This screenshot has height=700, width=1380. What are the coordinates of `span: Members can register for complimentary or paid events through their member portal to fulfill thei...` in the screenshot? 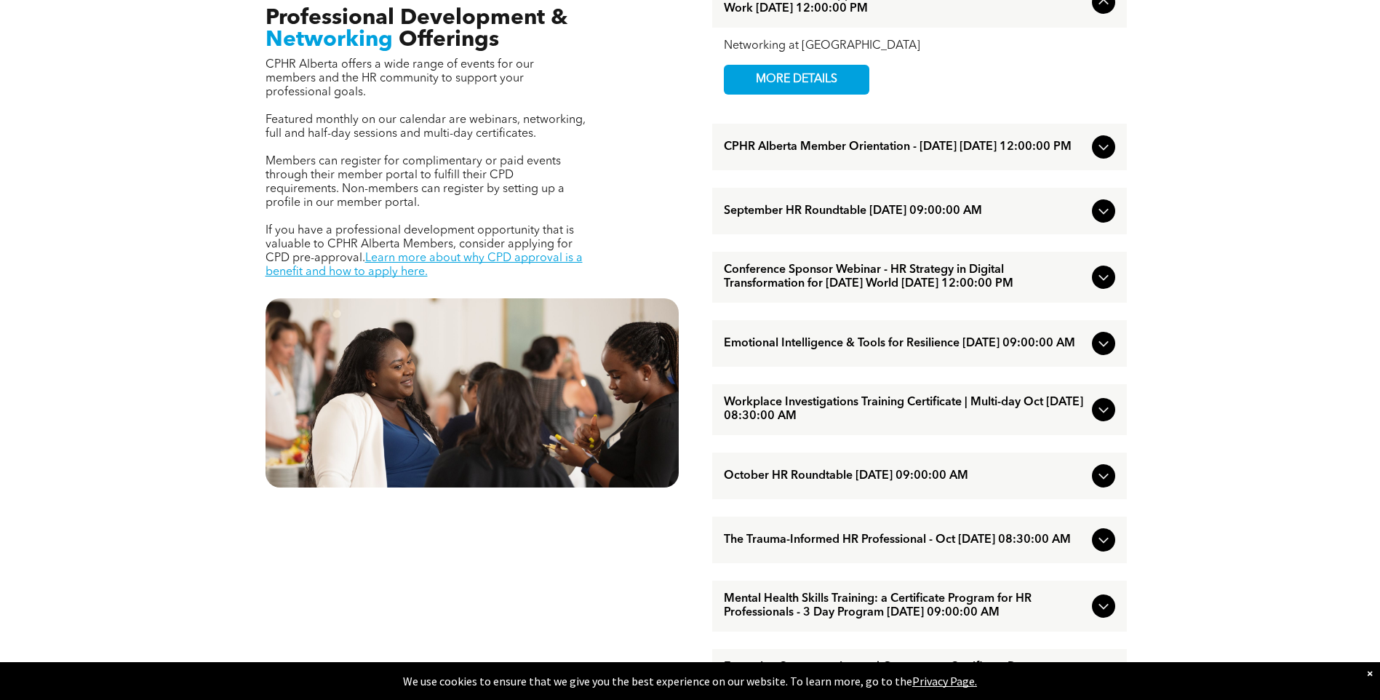 It's located at (415, 182).